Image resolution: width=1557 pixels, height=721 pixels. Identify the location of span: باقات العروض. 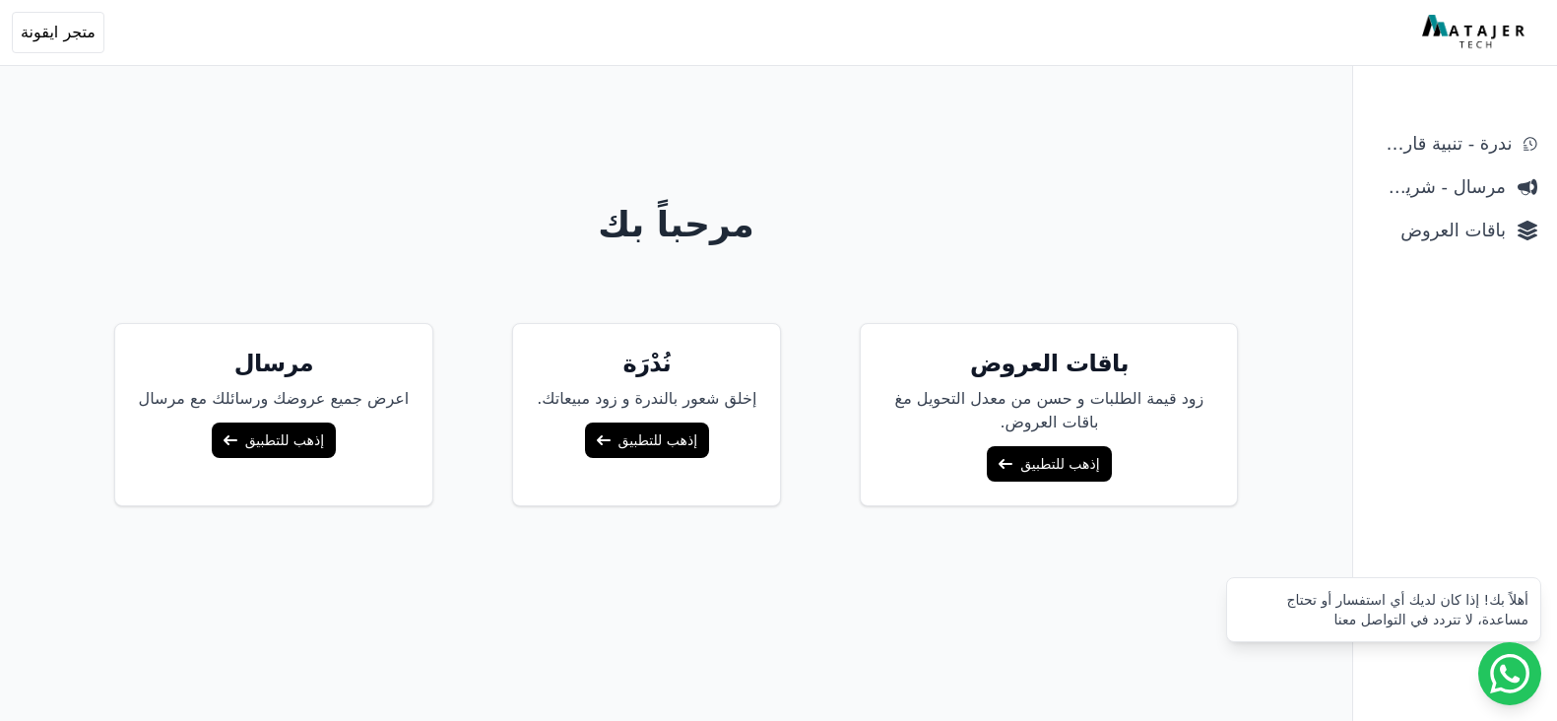
(1439, 230).